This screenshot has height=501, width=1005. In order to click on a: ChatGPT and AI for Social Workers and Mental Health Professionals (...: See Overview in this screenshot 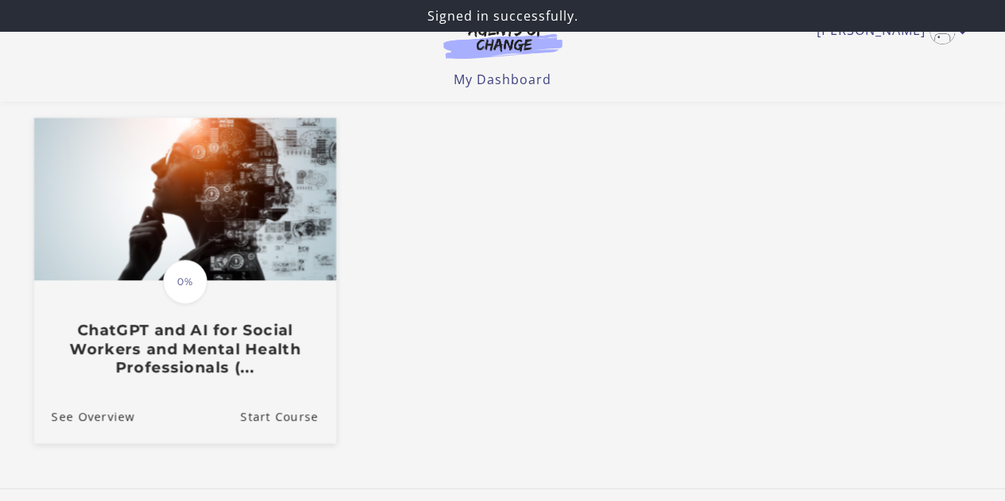, I will do `click(83, 415)`.